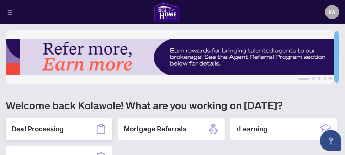 This screenshot has height=155, width=345. I want to click on span: KA, so click(332, 12).